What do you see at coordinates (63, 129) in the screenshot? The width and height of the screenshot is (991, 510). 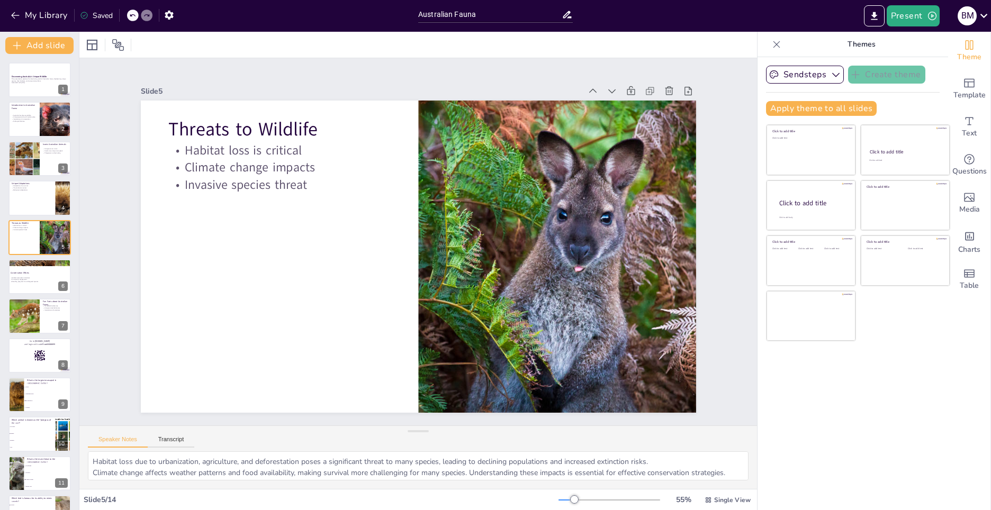 I see `div: 2` at bounding box center [63, 129].